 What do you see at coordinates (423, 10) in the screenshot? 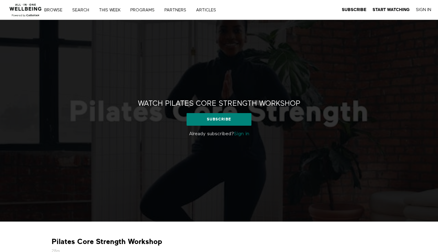
I see `a: Sign In` at bounding box center [423, 10].